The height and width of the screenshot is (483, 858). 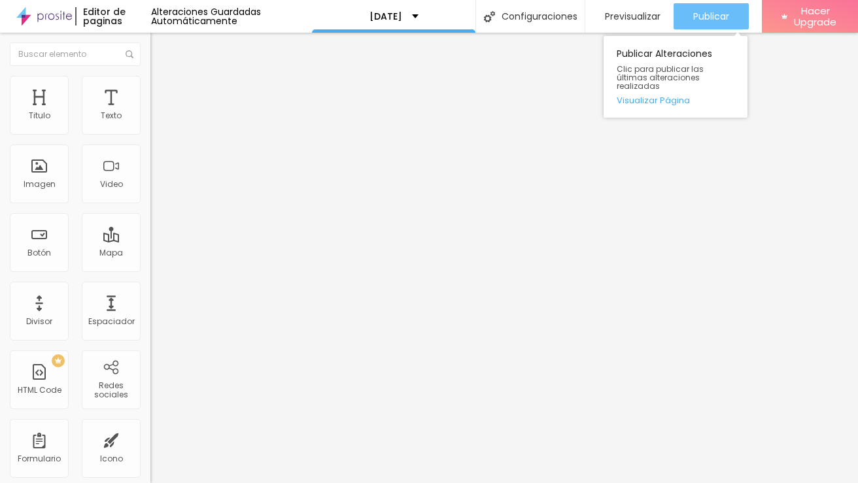 I want to click on div: Divisor, so click(x=39, y=322).